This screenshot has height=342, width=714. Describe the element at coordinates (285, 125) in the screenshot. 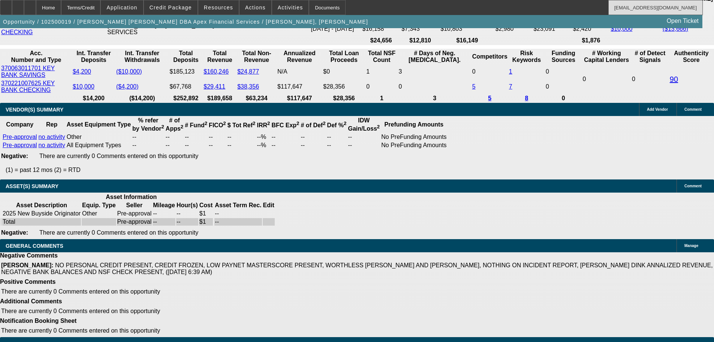

I see `b: BFC Exp` at that location.